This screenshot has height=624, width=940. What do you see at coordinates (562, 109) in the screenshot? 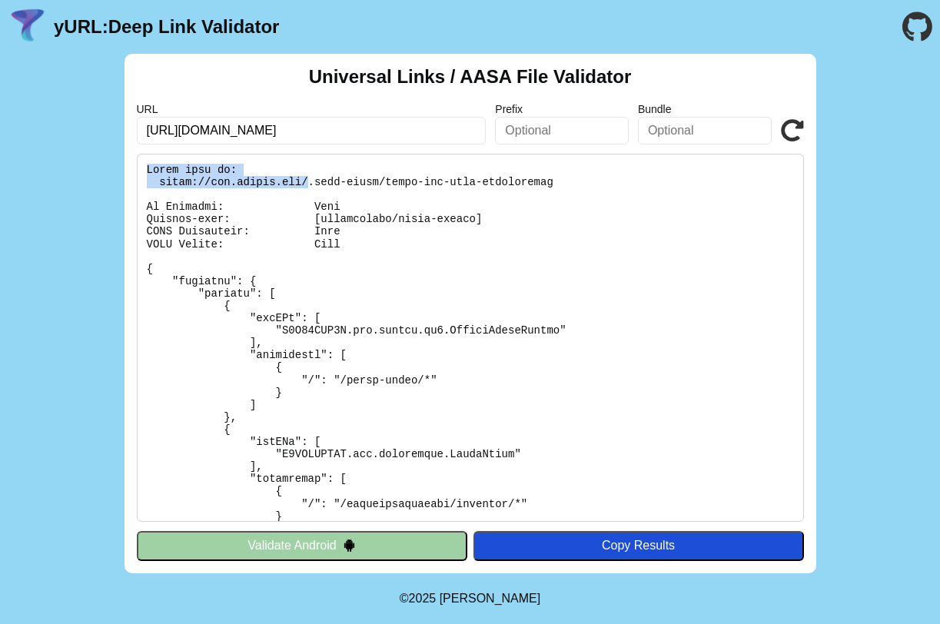
I see `label: Prefix` at bounding box center [562, 109].